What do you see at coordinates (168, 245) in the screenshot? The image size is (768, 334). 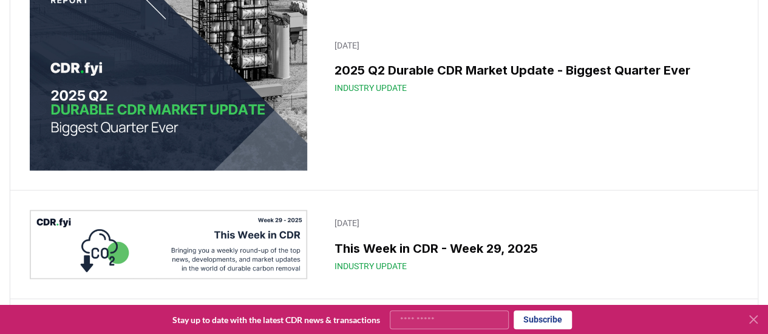 I see `img: This Week in CDR - Week 29, 2025 blog post image` at bounding box center [168, 245].